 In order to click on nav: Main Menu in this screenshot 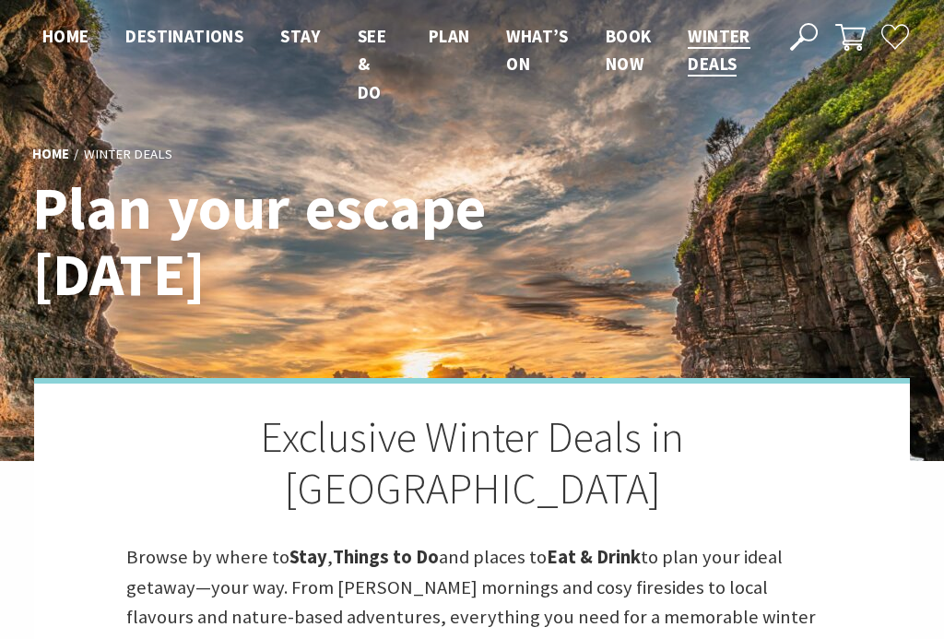, I will do `click(396, 64)`.